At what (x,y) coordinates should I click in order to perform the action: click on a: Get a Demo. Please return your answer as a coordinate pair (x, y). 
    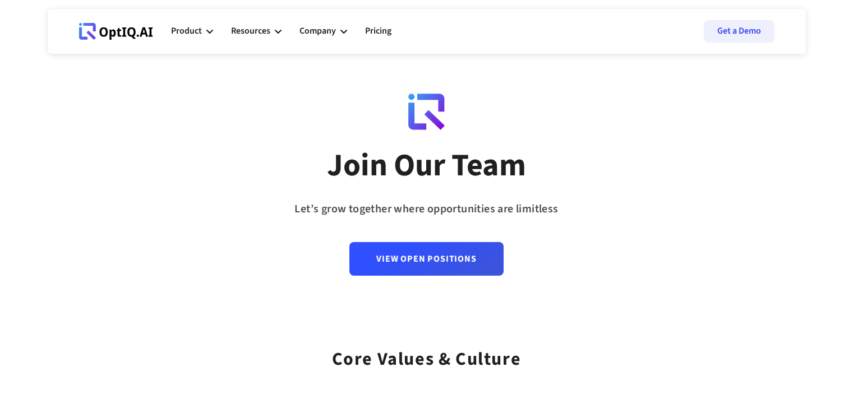
    Looking at the image, I should click on (739, 31).